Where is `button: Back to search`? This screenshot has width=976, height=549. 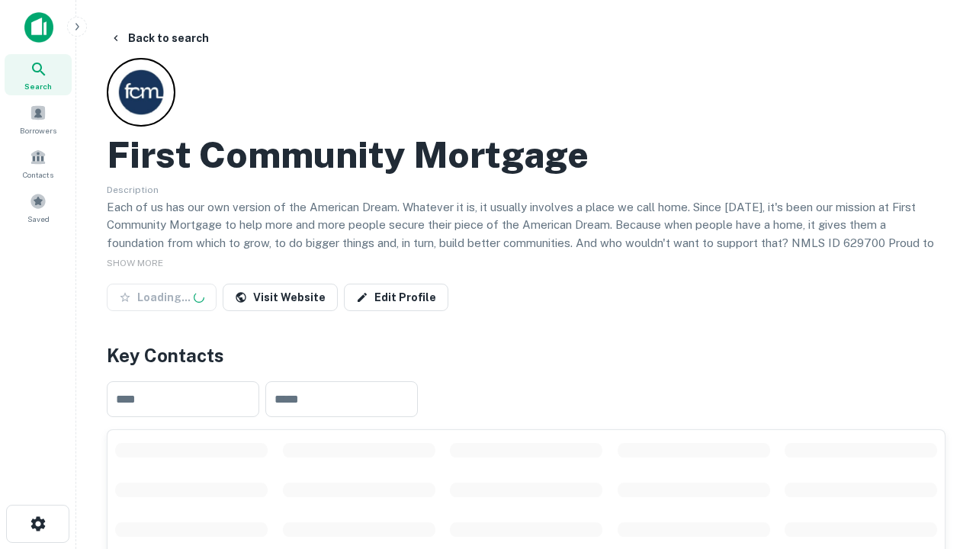 button: Back to search is located at coordinates (159, 38).